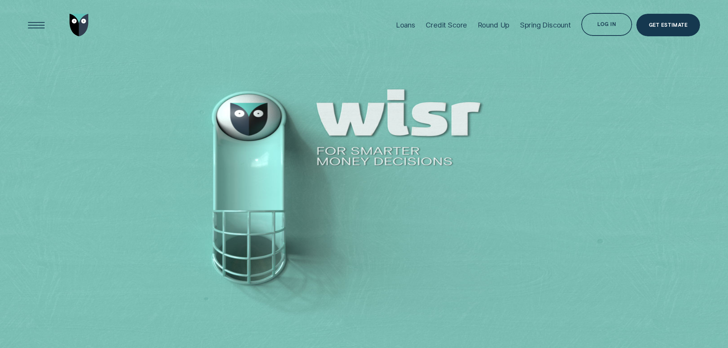 The image size is (728, 348). Describe the element at coordinates (405, 25) in the screenshot. I see `div: Loans` at that location.